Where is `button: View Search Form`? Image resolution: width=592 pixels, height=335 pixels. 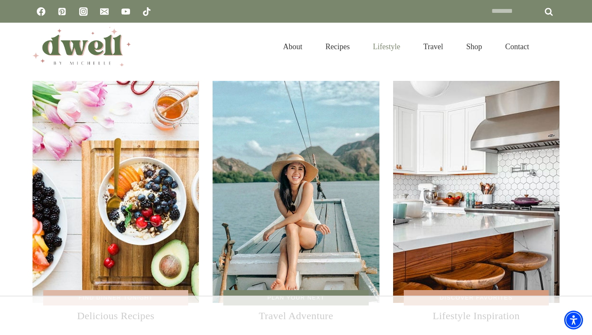
button: View Search Form is located at coordinates (552, 47).